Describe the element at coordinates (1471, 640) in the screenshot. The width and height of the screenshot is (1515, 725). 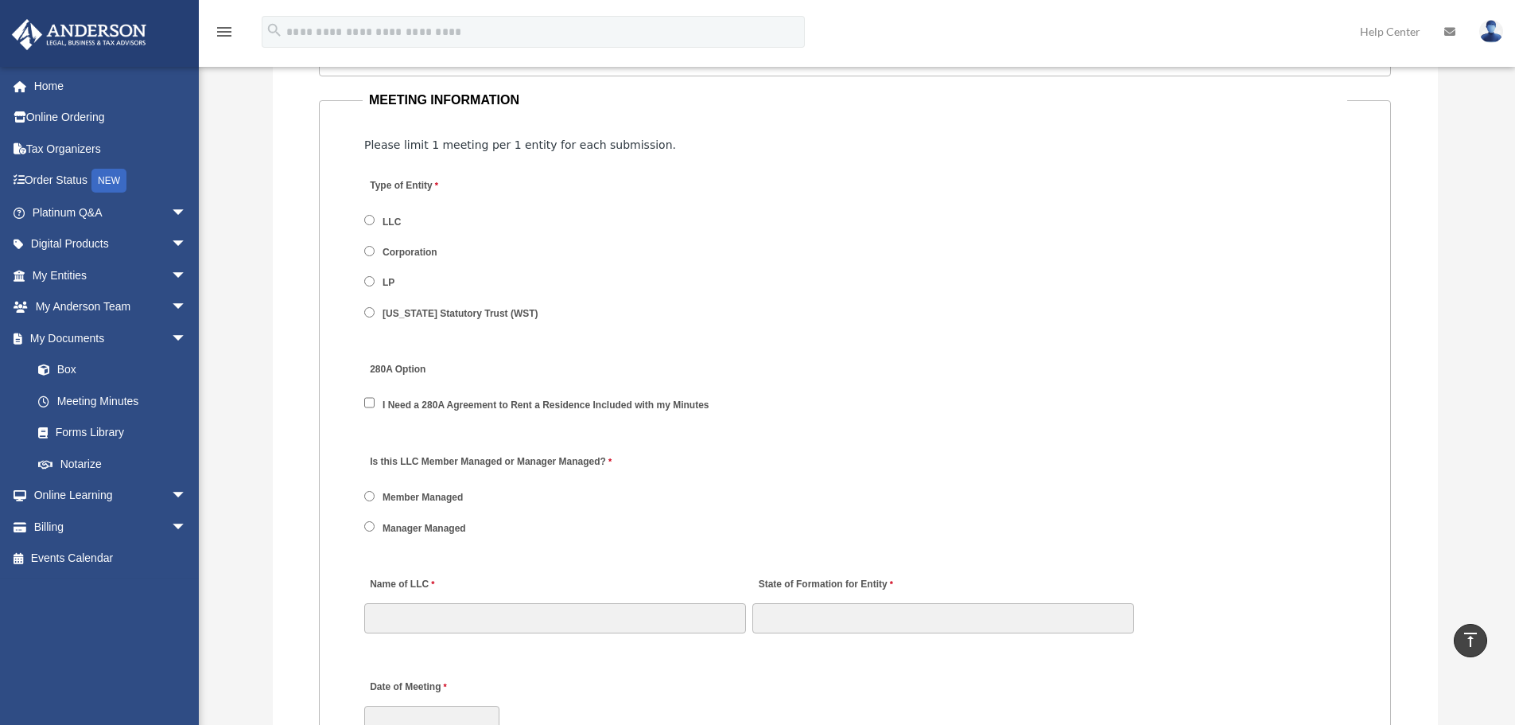
I see `i: vertical_align_top` at that location.